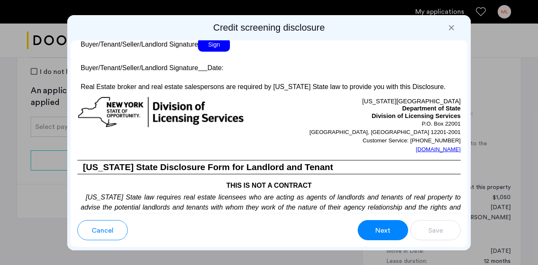 This screenshot has width=538, height=265. Describe the element at coordinates (214, 45) in the screenshot. I see `span: Sign` at that location.